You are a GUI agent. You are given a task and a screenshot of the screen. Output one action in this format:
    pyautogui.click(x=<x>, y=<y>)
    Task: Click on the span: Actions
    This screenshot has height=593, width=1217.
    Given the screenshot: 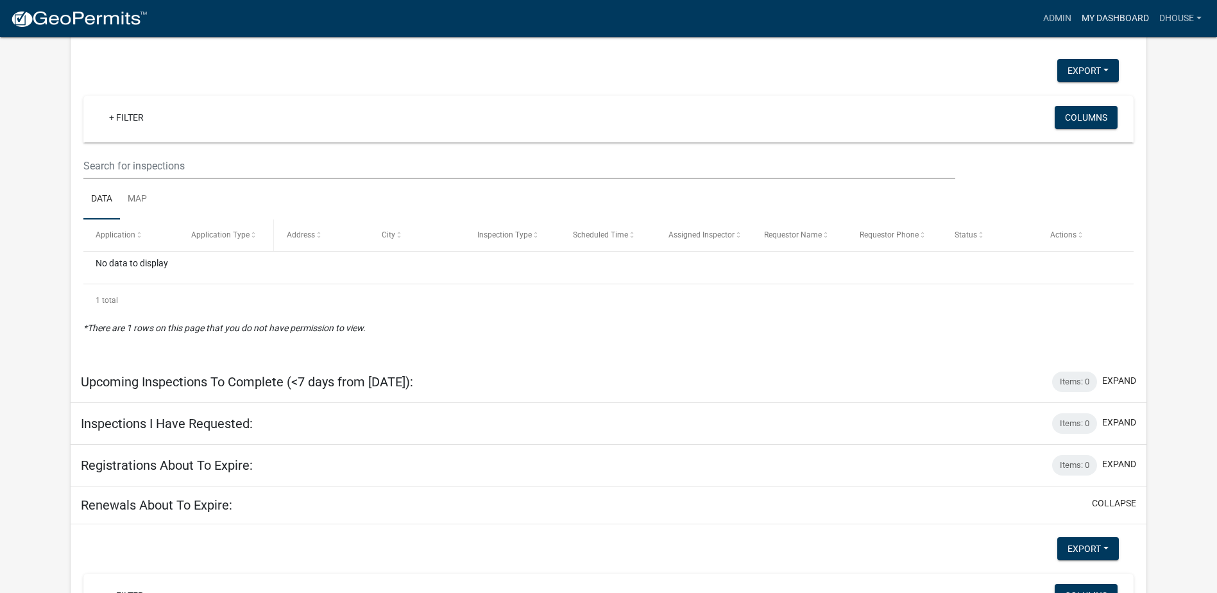 What is the action you would take?
    pyautogui.click(x=1063, y=235)
    